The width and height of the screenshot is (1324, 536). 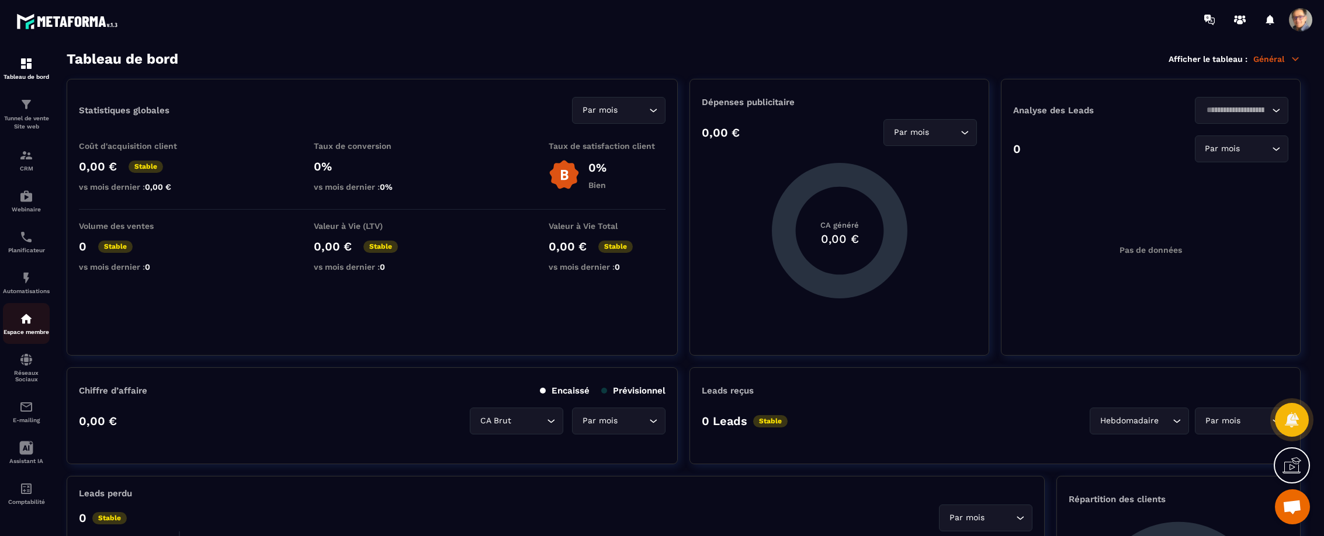 I want to click on p: Planificateur, so click(x=26, y=250).